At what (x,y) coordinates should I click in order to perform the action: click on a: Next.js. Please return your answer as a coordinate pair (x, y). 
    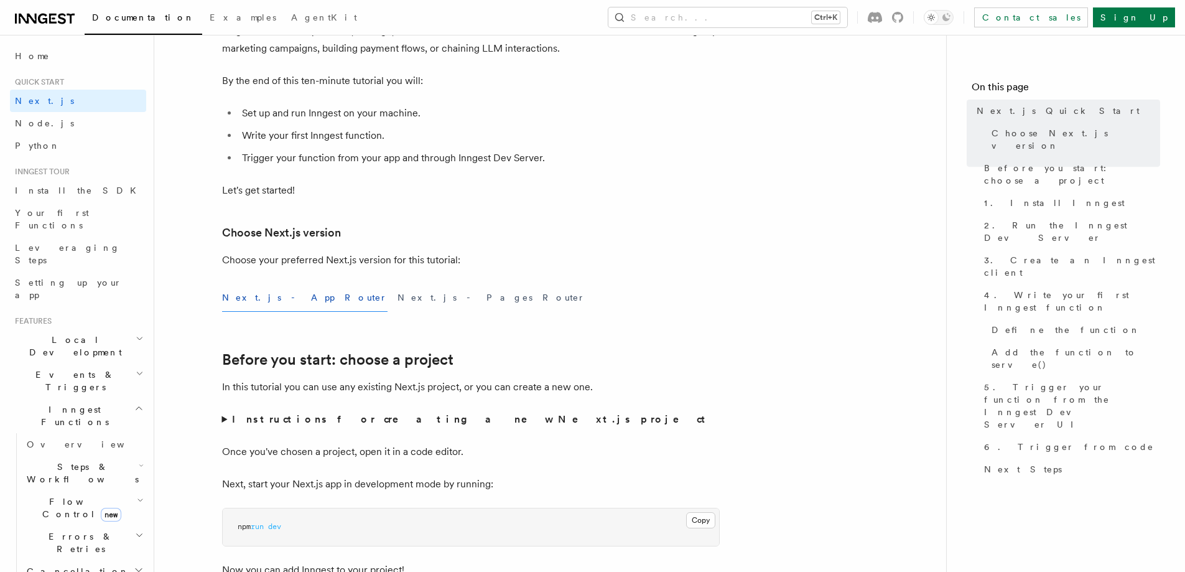
    Looking at the image, I should click on (78, 101).